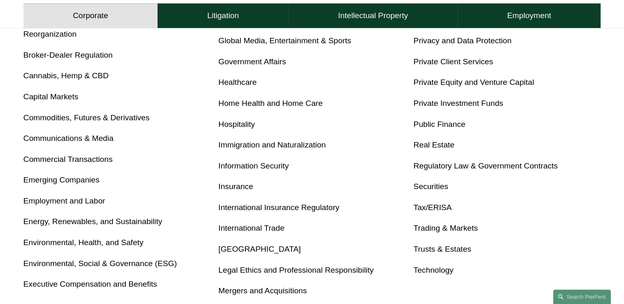 The width and height of the screenshot is (624, 304). Describe the element at coordinates (252, 61) in the screenshot. I see `a: Government Affairs` at that location.